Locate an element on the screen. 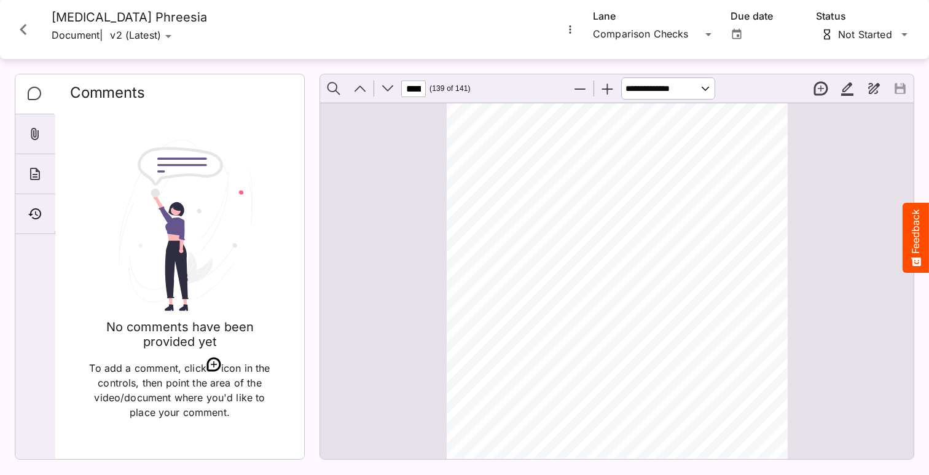 This screenshot has height=475, width=929. div: v2 (Latest) is located at coordinates (135, 36).